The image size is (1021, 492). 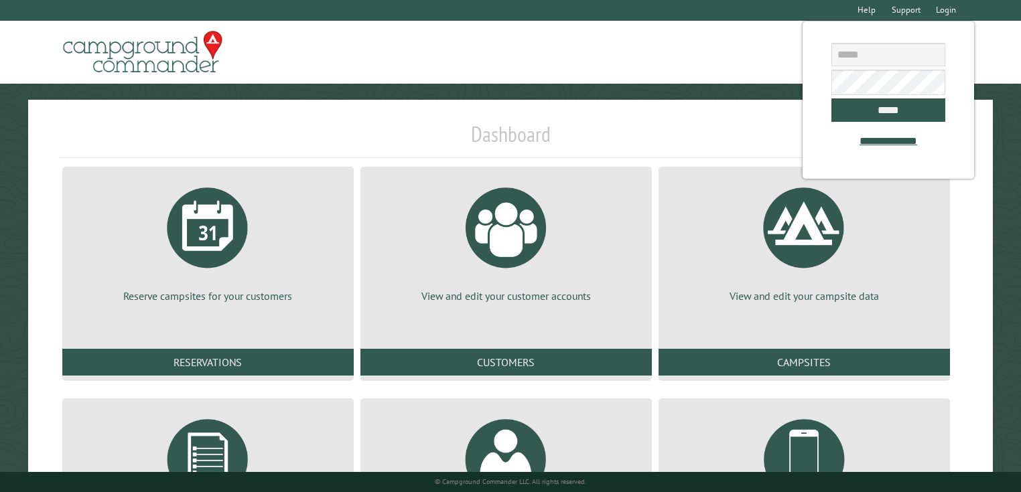 What do you see at coordinates (208, 296) in the screenshot?
I see `p: Reserve campsites for your customers` at bounding box center [208, 296].